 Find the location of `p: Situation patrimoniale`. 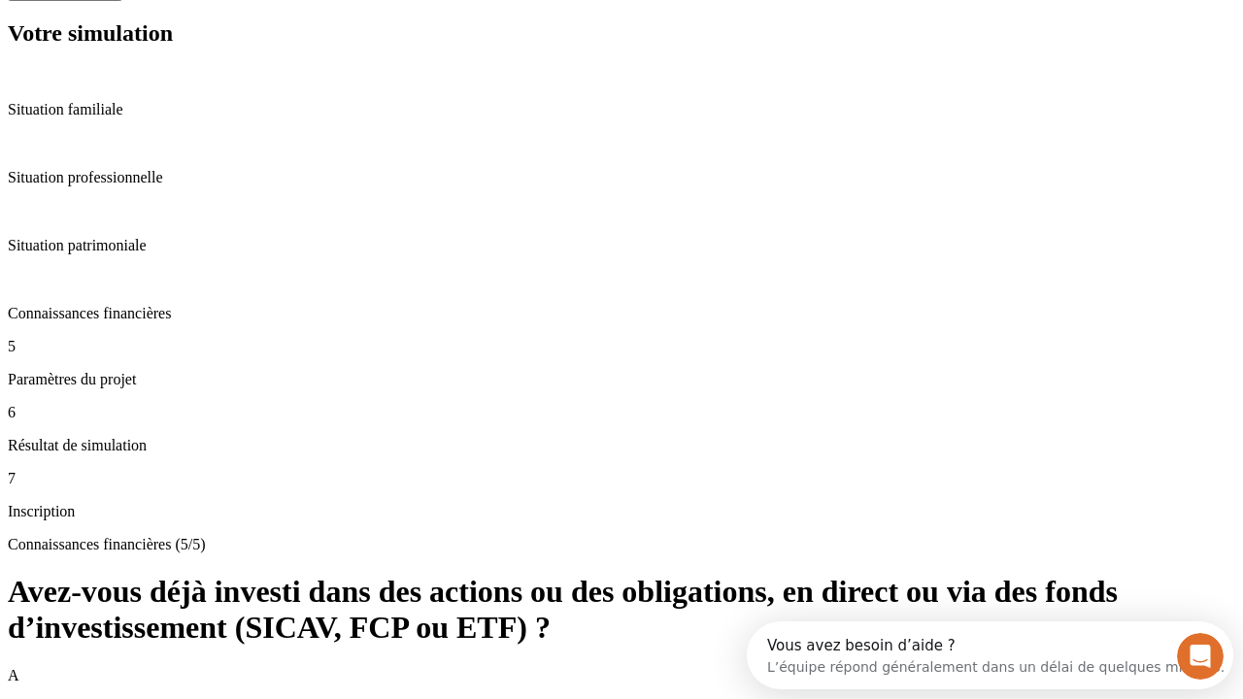

p: Situation patrimoniale is located at coordinates (621, 246).